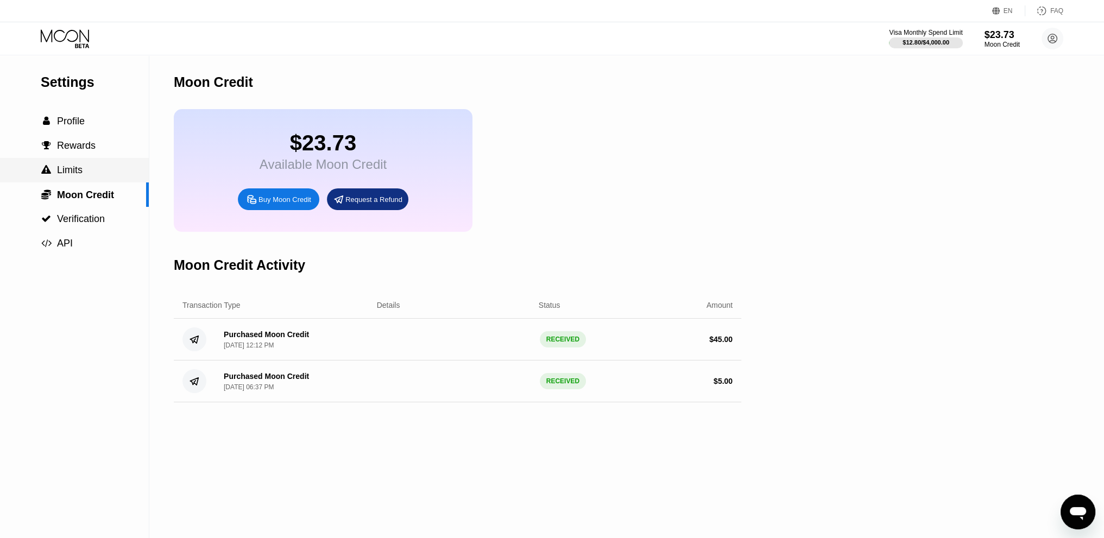 This screenshot has height=538, width=1104. I want to click on span: Moon Credit, so click(85, 195).